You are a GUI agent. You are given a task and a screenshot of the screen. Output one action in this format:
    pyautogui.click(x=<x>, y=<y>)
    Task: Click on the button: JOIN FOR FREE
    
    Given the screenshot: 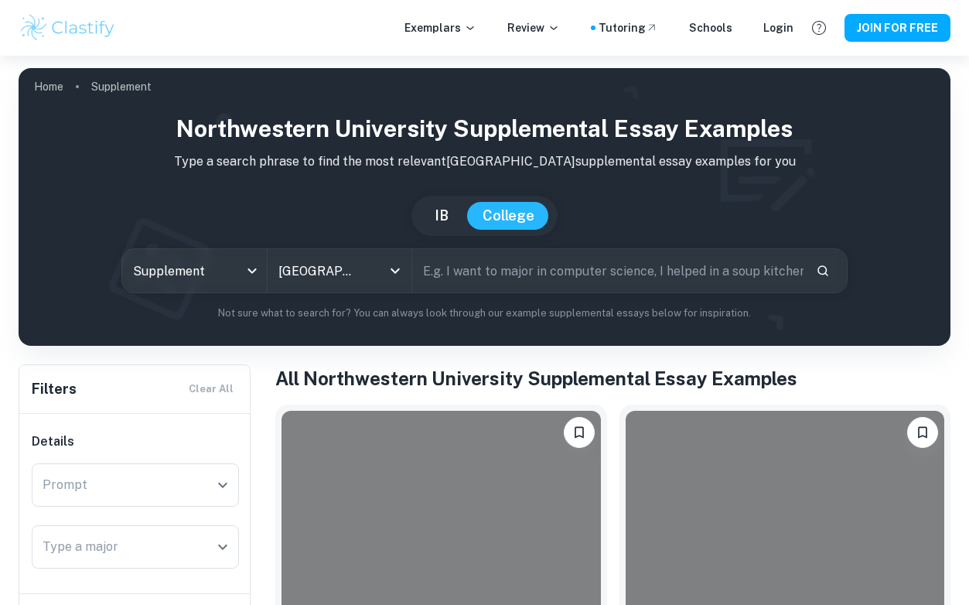 What is the action you would take?
    pyautogui.click(x=897, y=28)
    